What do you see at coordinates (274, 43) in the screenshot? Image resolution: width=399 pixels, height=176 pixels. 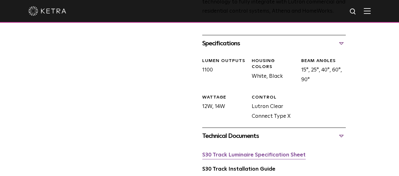 I see `div: Specifications` at bounding box center [274, 43].